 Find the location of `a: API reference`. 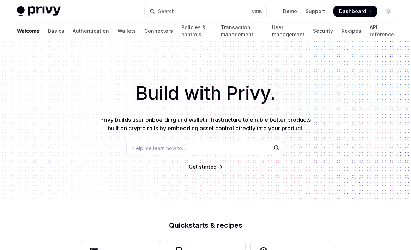

a: API reference is located at coordinates (382, 31).